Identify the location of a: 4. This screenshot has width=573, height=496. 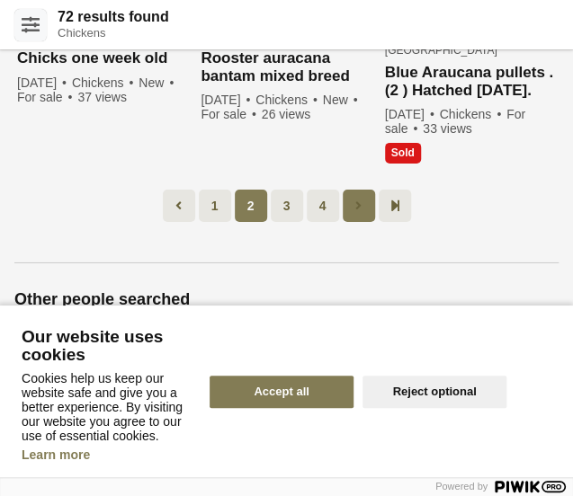
(323, 206).